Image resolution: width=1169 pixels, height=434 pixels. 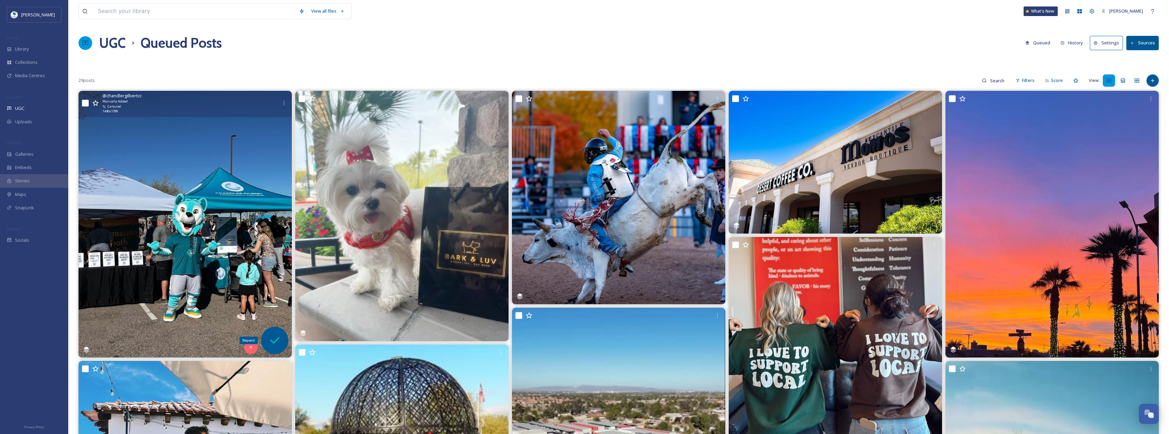 What do you see at coordinates (181, 43) in the screenshot?
I see `h1: Queued Posts` at bounding box center [181, 43].